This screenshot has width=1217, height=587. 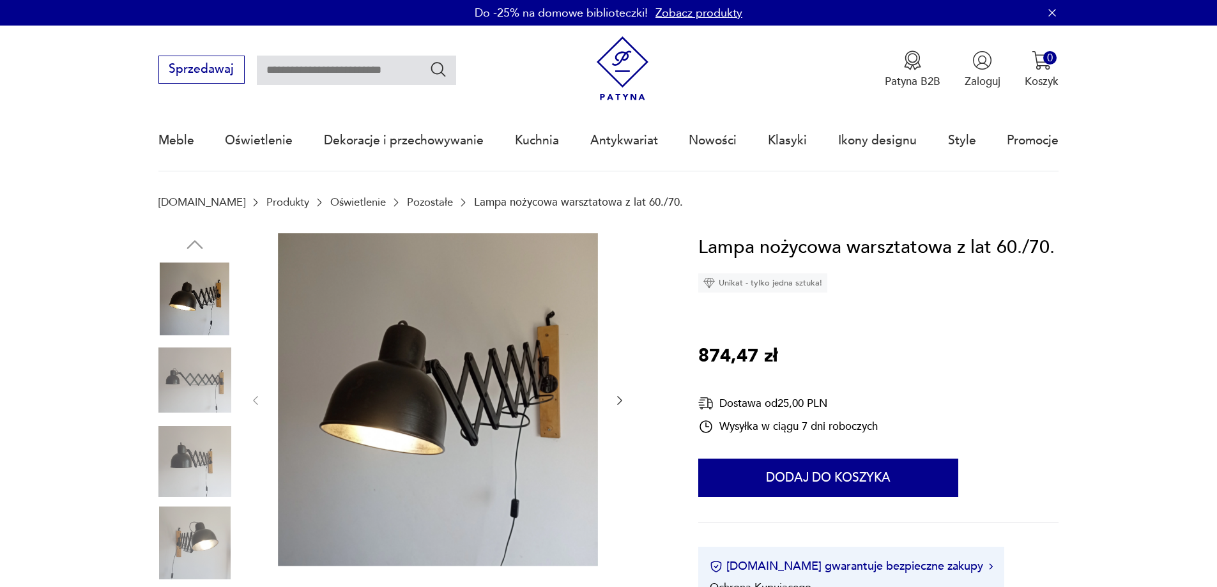 What do you see at coordinates (763, 283) in the screenshot?
I see `div: Unikat - tylko jedna sztuka!` at bounding box center [763, 283].